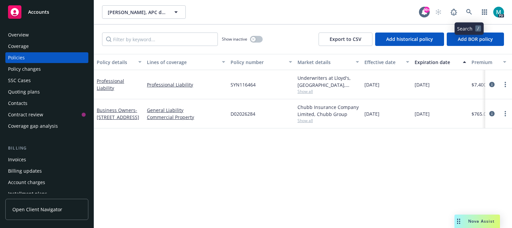 The image size is (512, 228). What do you see at coordinates (499, 12) in the screenshot?
I see `img: photo` at bounding box center [499, 12].